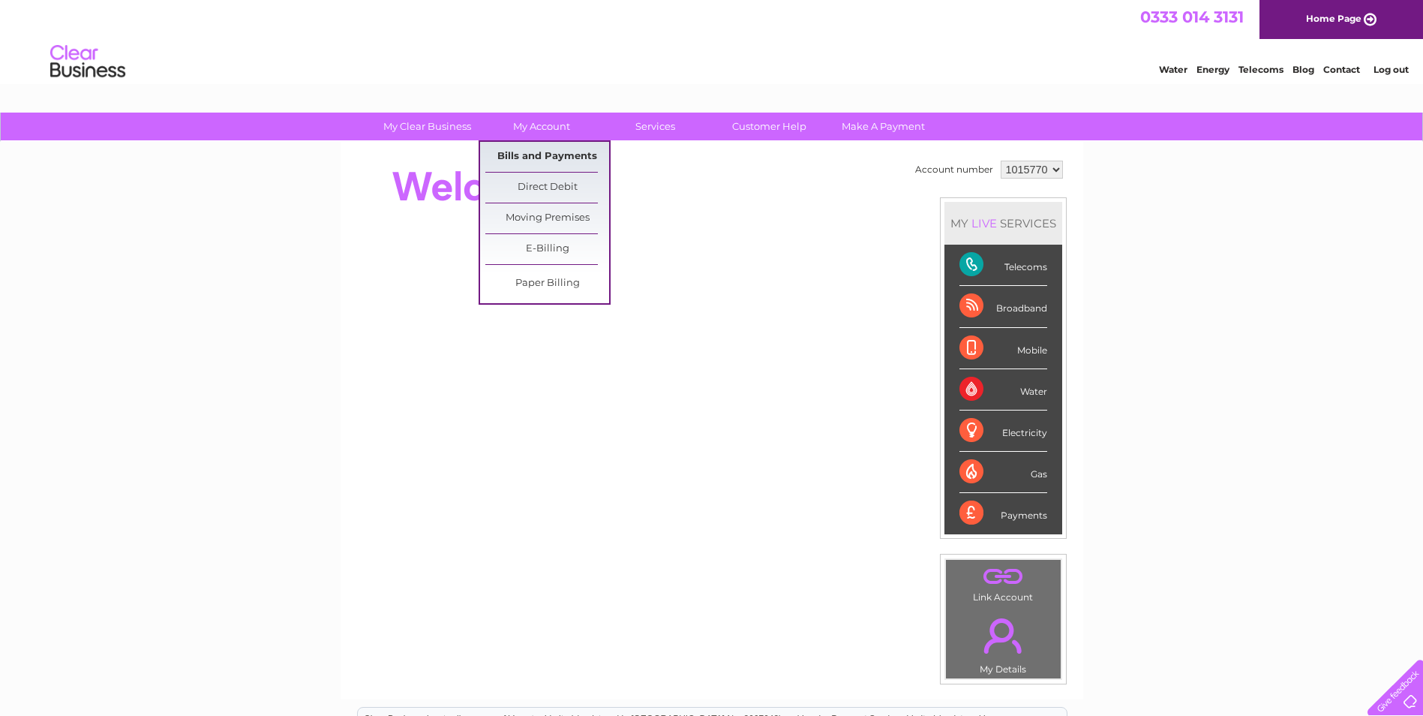 The image size is (1423, 716). I want to click on a: Log out, so click(1391, 69).